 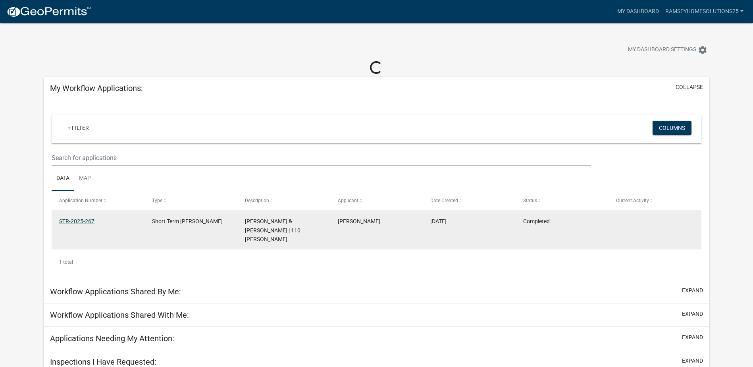 I want to click on h5: Inspections I Have Requested:, so click(x=103, y=362).